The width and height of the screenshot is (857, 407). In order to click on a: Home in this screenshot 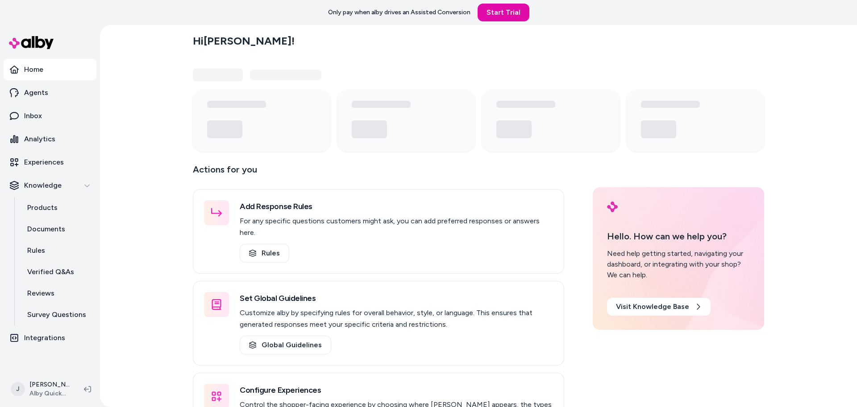, I will do `click(50, 70)`.